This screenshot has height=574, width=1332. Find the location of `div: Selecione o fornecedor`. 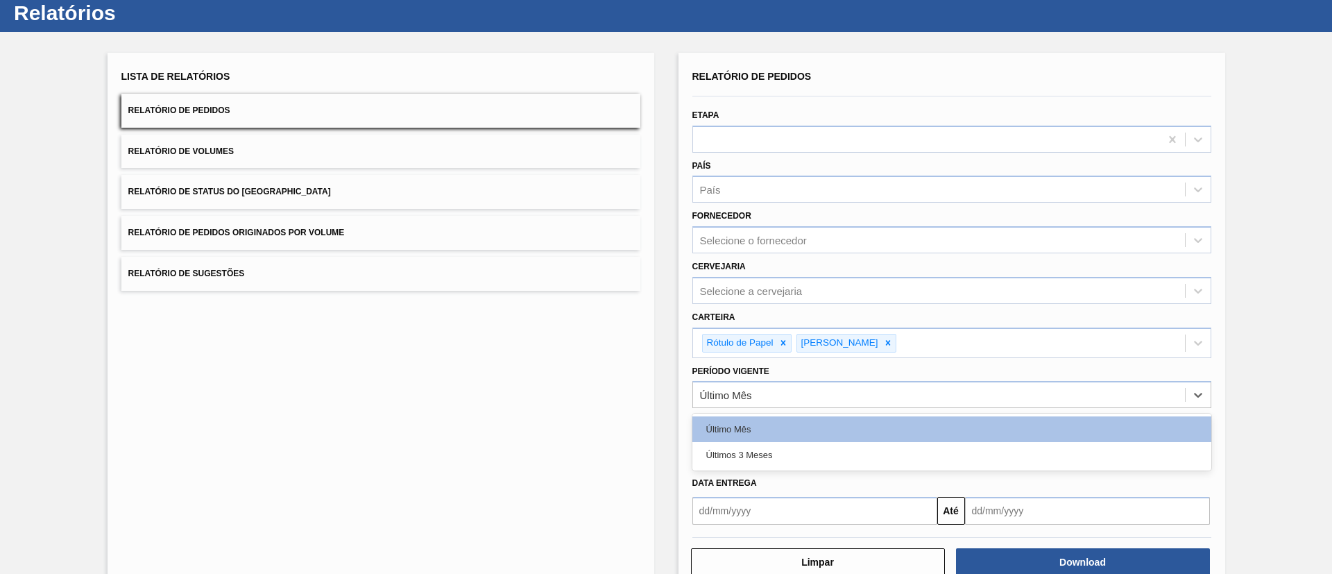

div: Selecione o fornecedor is located at coordinates (753, 240).